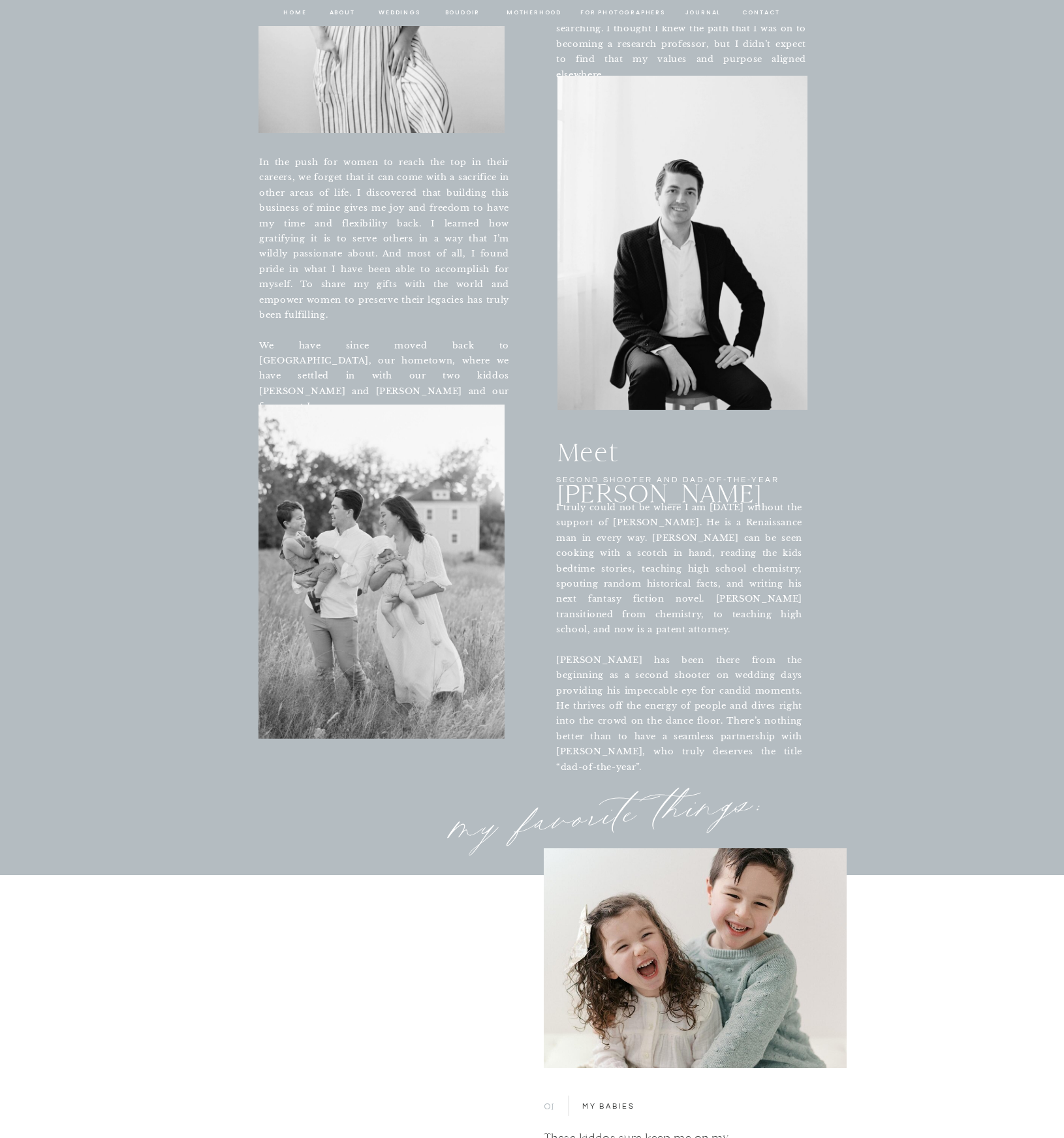 The height and width of the screenshot is (1138, 1064). I want to click on div: 01, so click(552, 1108).